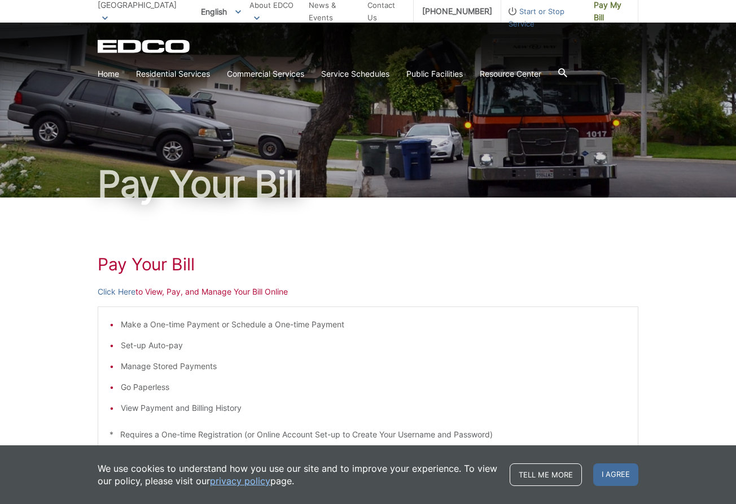 This screenshot has width=736, height=504. What do you see at coordinates (374, 387) in the screenshot?
I see `li: Go Paperless` at bounding box center [374, 387].